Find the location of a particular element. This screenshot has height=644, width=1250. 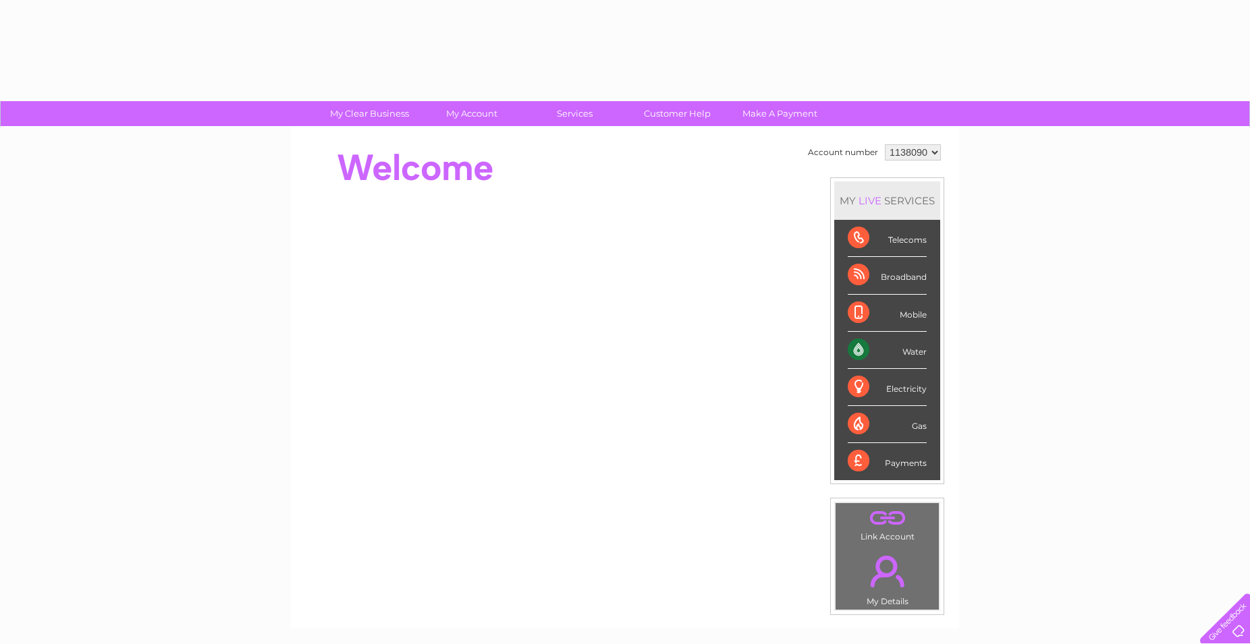

div: LIVE is located at coordinates (870, 200).